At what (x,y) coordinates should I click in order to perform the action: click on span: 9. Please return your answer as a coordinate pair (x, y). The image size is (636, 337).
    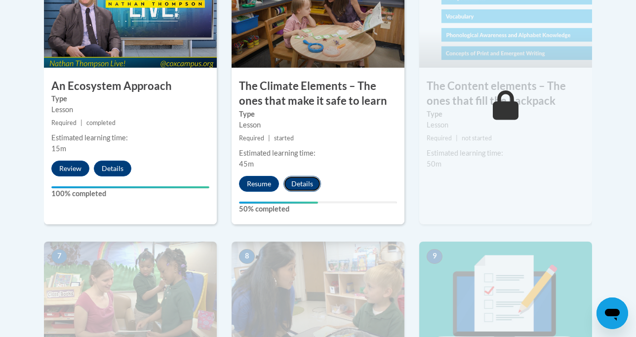
    Looking at the image, I should click on (435, 256).